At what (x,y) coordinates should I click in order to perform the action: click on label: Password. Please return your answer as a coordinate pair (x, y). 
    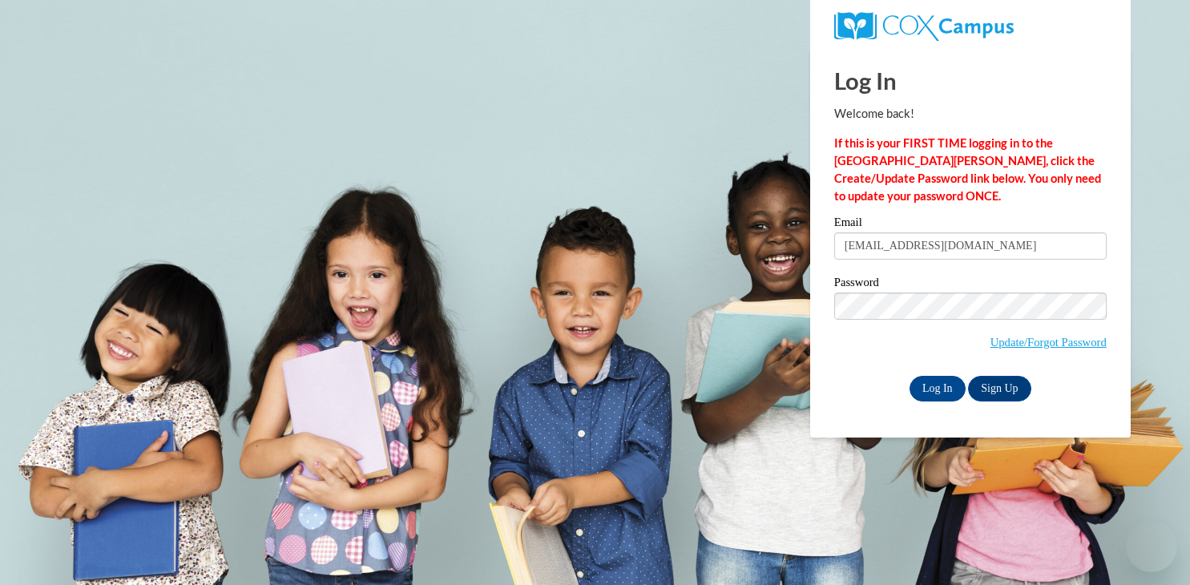
    Looking at the image, I should click on (970, 284).